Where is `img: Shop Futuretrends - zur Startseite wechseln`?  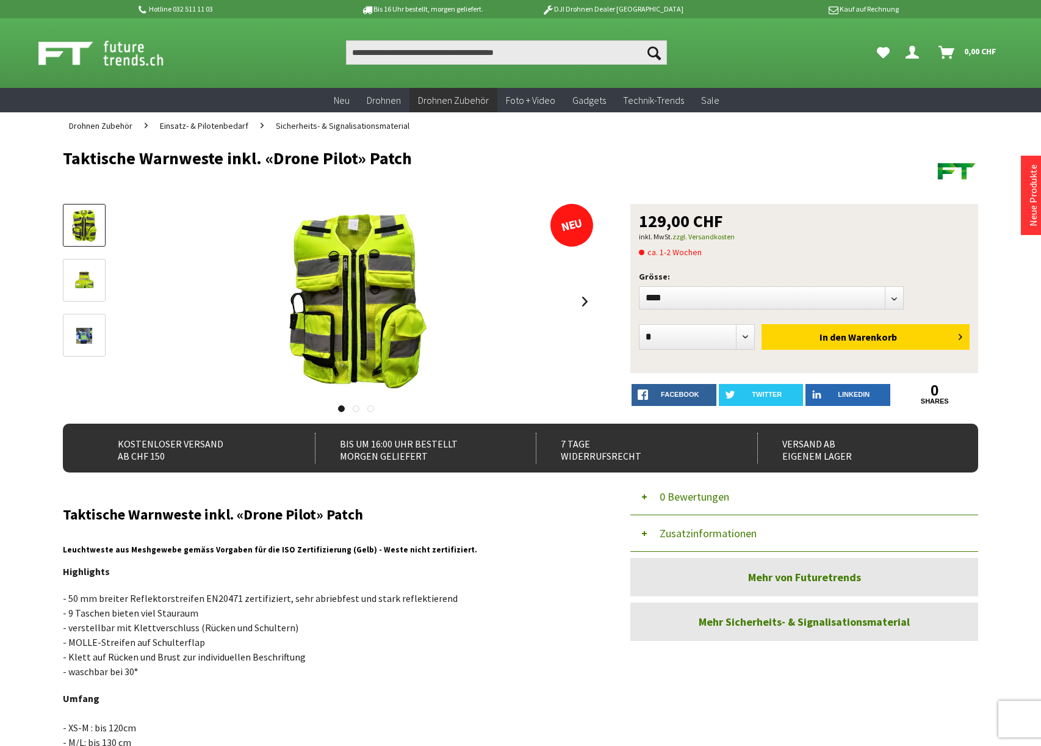
img: Shop Futuretrends - zur Startseite wechseln is located at coordinates (114, 53).